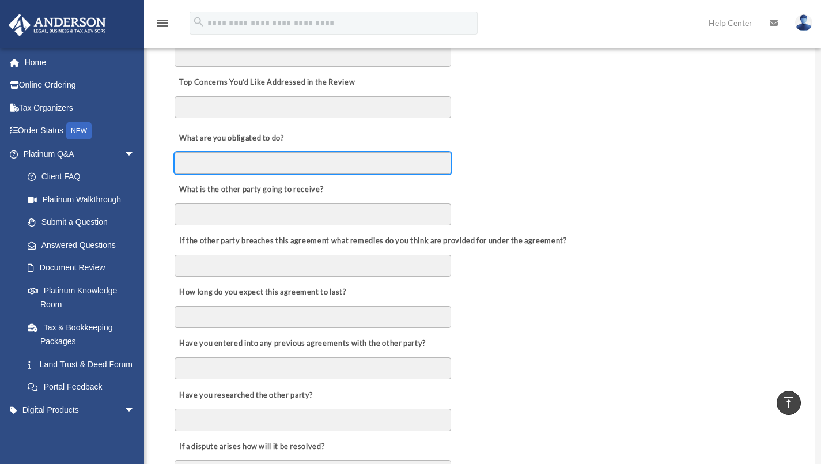 Image resolution: width=821 pixels, height=464 pixels. I want to click on a: Online Ordering, so click(80, 85).